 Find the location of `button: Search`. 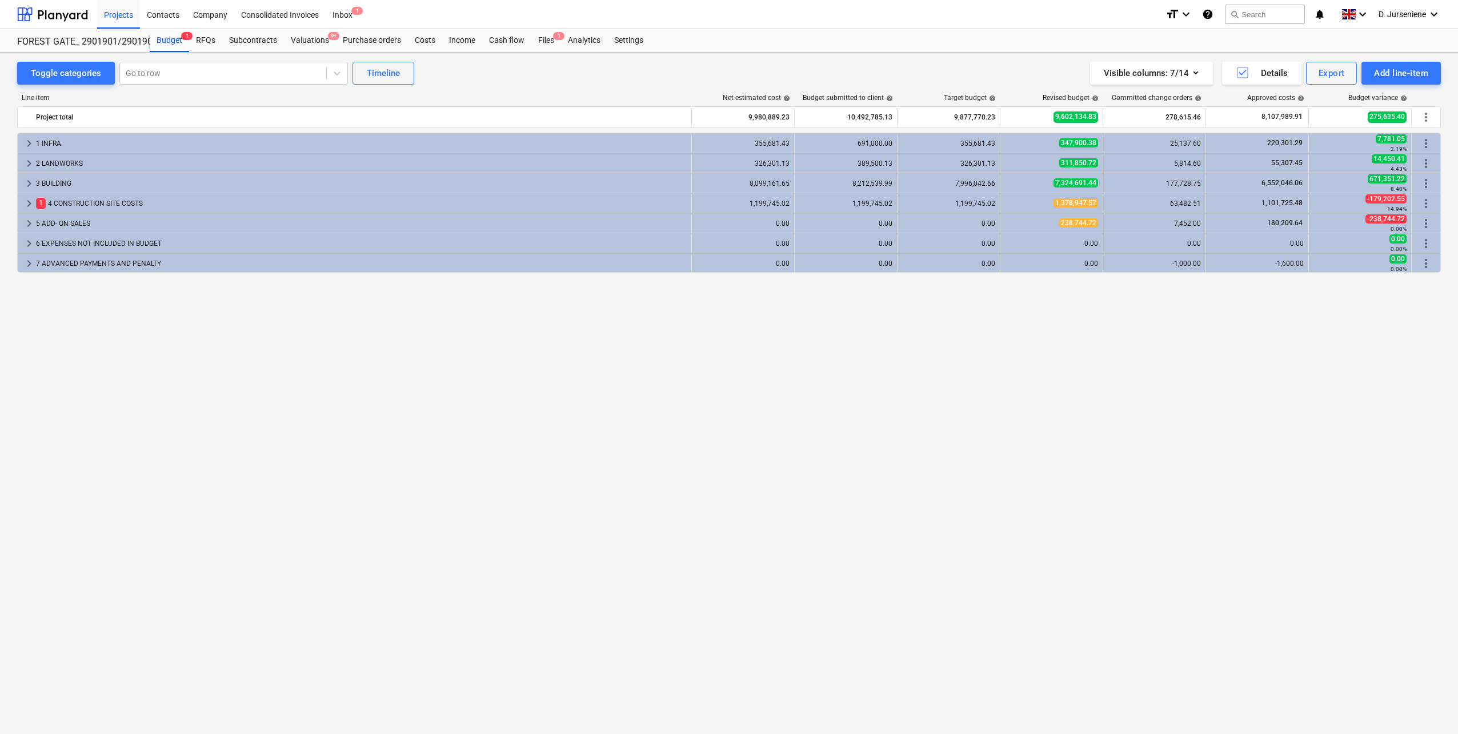

button: Search is located at coordinates (1265, 14).